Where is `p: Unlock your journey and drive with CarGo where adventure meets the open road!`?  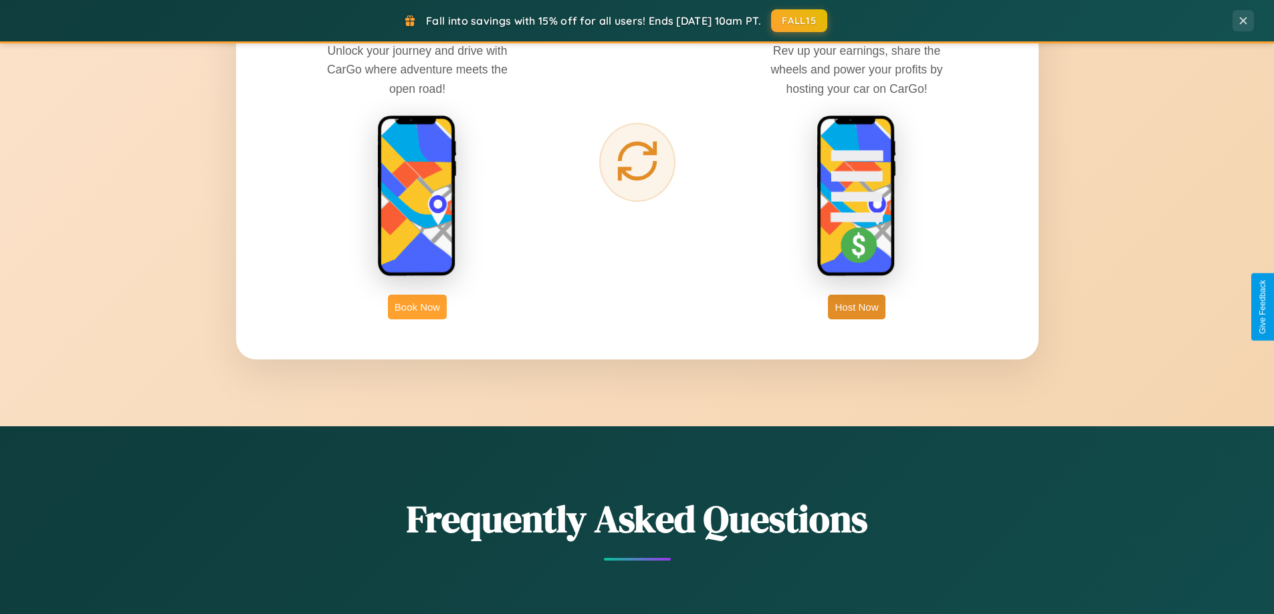 p: Unlock your journey and drive with CarGo where adventure meets the open road! is located at coordinates (417, 70).